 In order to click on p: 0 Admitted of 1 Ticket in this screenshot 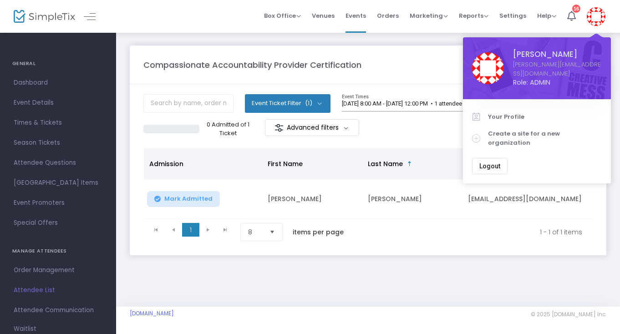, I will do `click(228, 129)`.